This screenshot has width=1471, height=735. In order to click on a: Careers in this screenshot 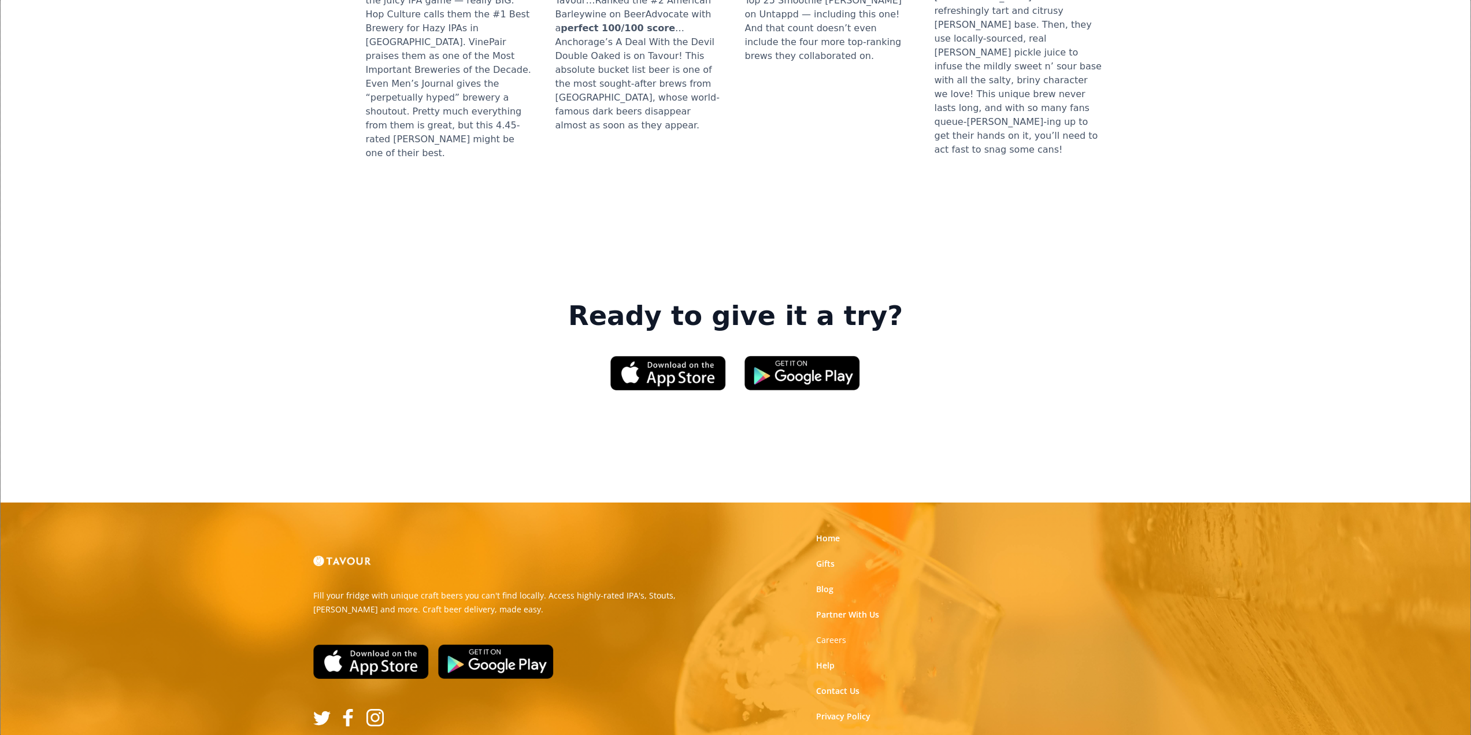, I will do `click(831, 640)`.